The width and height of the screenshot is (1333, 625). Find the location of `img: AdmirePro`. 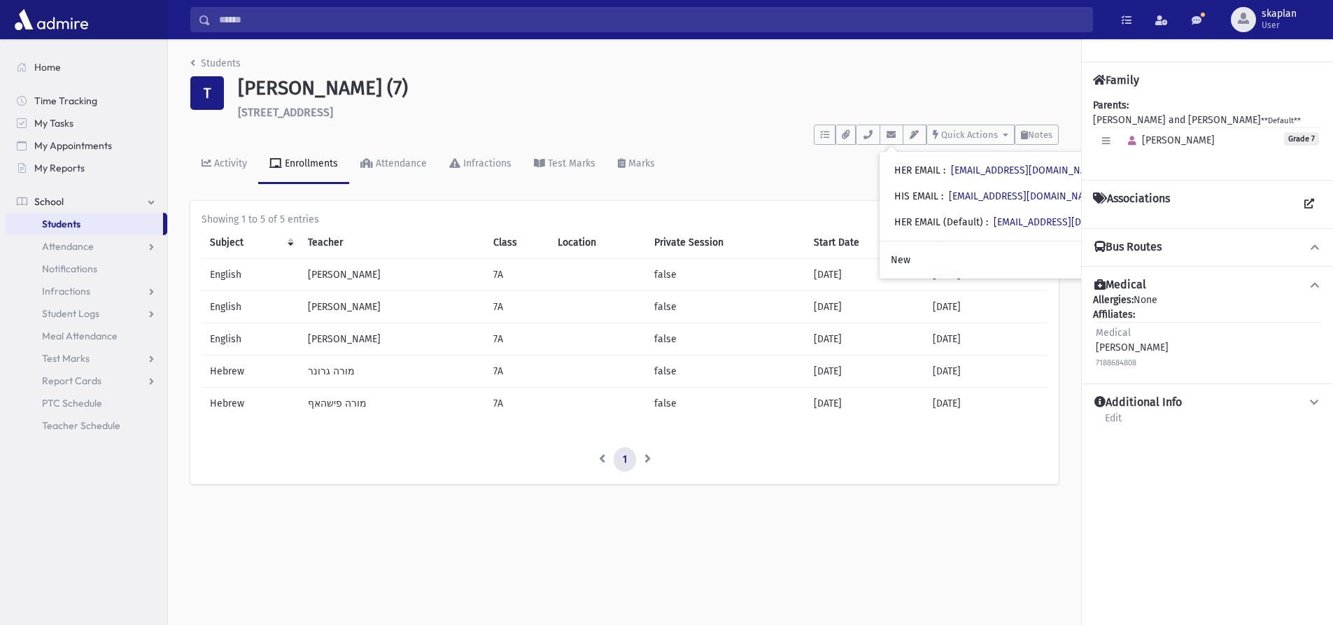

img: AdmirePro is located at coordinates (51, 20).